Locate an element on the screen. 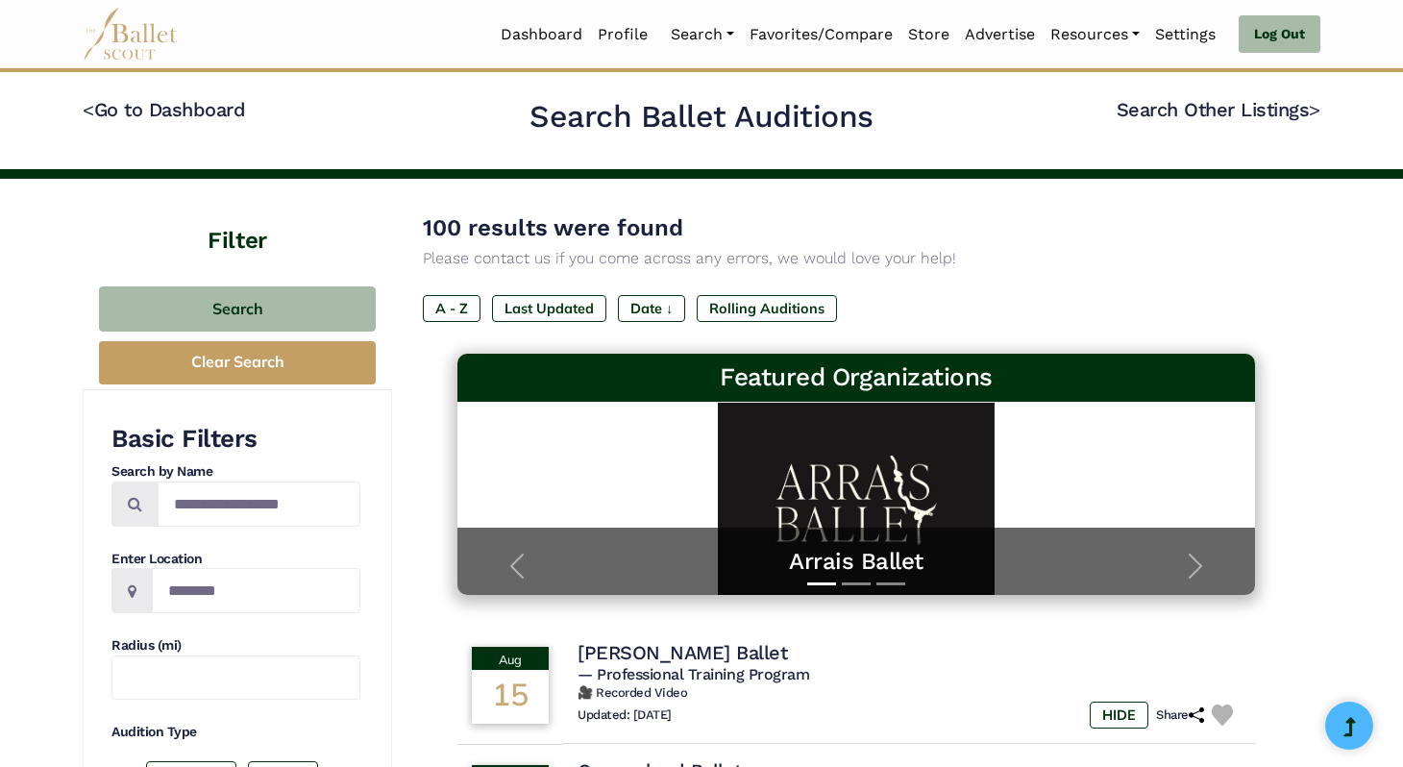 The image size is (1403, 767). div: Aug is located at coordinates (510, 658).